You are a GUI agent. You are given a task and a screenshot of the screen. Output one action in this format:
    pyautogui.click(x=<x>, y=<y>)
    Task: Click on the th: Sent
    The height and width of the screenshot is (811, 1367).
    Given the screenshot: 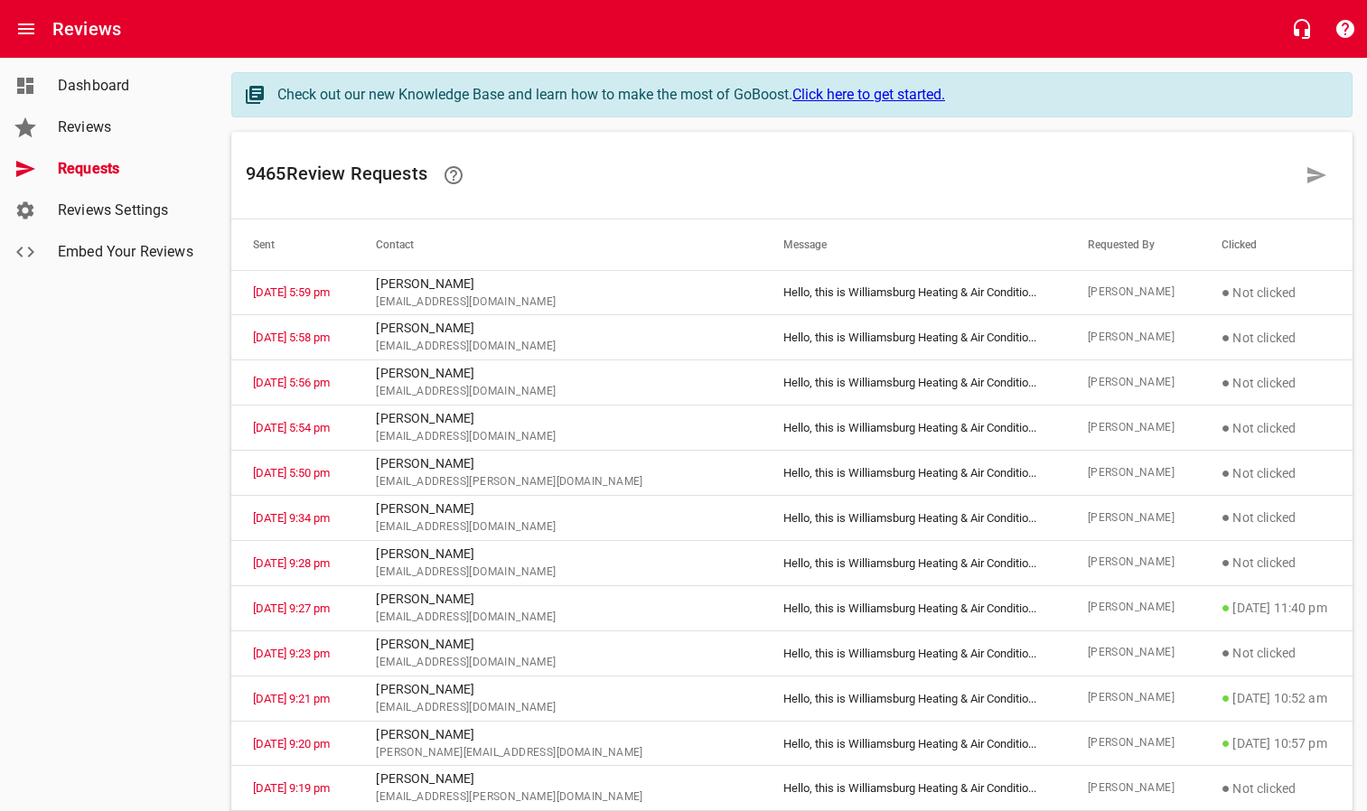 What is the action you would take?
    pyautogui.click(x=293, y=245)
    